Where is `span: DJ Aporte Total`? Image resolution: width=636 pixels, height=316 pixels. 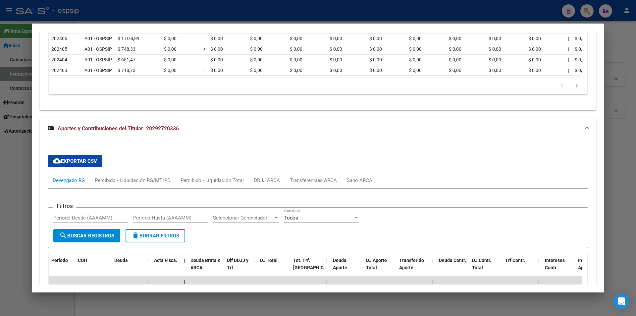
span: DJ Aporte Total is located at coordinates (376, 264).